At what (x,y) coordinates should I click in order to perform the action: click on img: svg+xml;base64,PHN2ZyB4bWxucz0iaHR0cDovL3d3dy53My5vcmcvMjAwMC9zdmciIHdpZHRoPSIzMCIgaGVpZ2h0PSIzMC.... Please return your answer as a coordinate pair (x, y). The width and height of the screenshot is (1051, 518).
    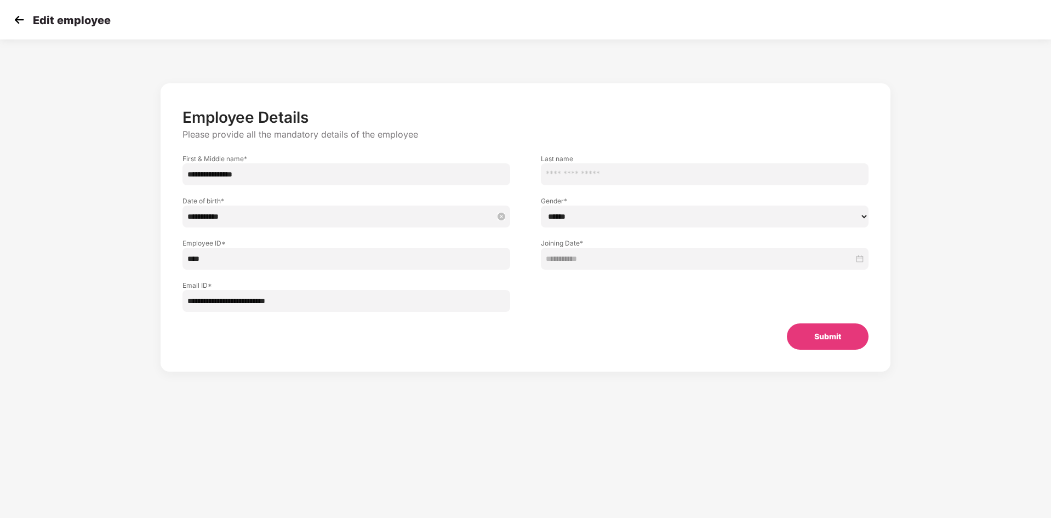
    Looking at the image, I should click on (19, 20).